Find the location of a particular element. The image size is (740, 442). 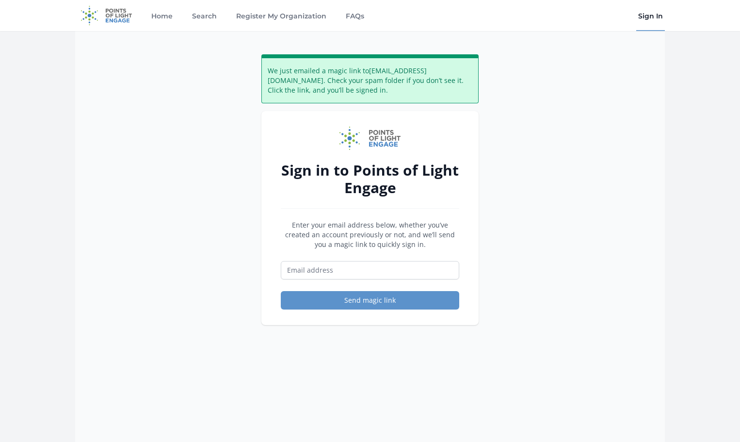

h2: Sign in to Points of Light Engage is located at coordinates (370, 179).